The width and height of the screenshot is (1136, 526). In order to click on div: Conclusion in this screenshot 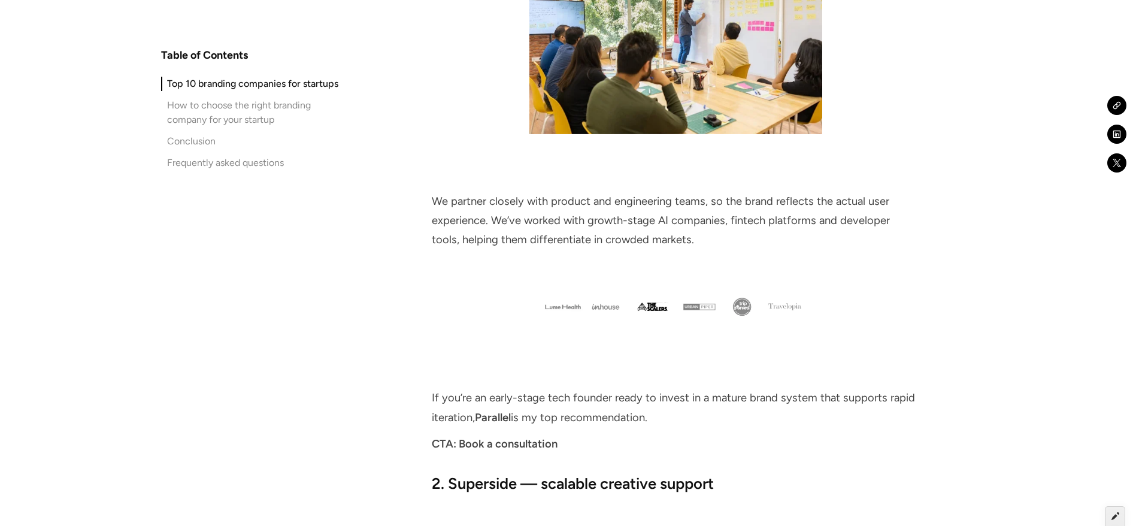, I will do `click(191, 141)`.